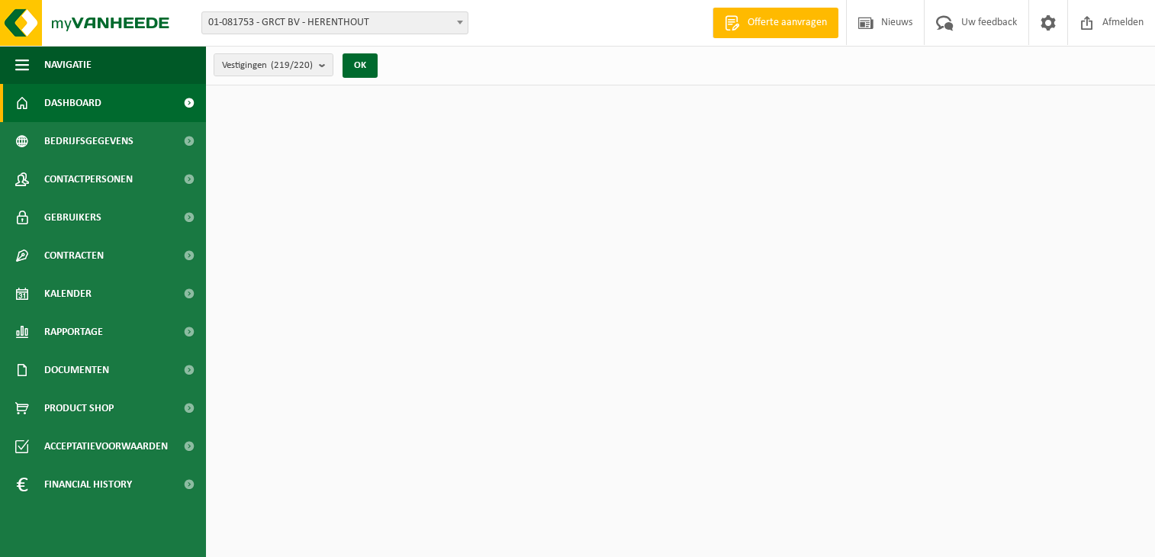  Describe the element at coordinates (273, 65) in the screenshot. I see `button: Vestigingen(219/220)` at that location.